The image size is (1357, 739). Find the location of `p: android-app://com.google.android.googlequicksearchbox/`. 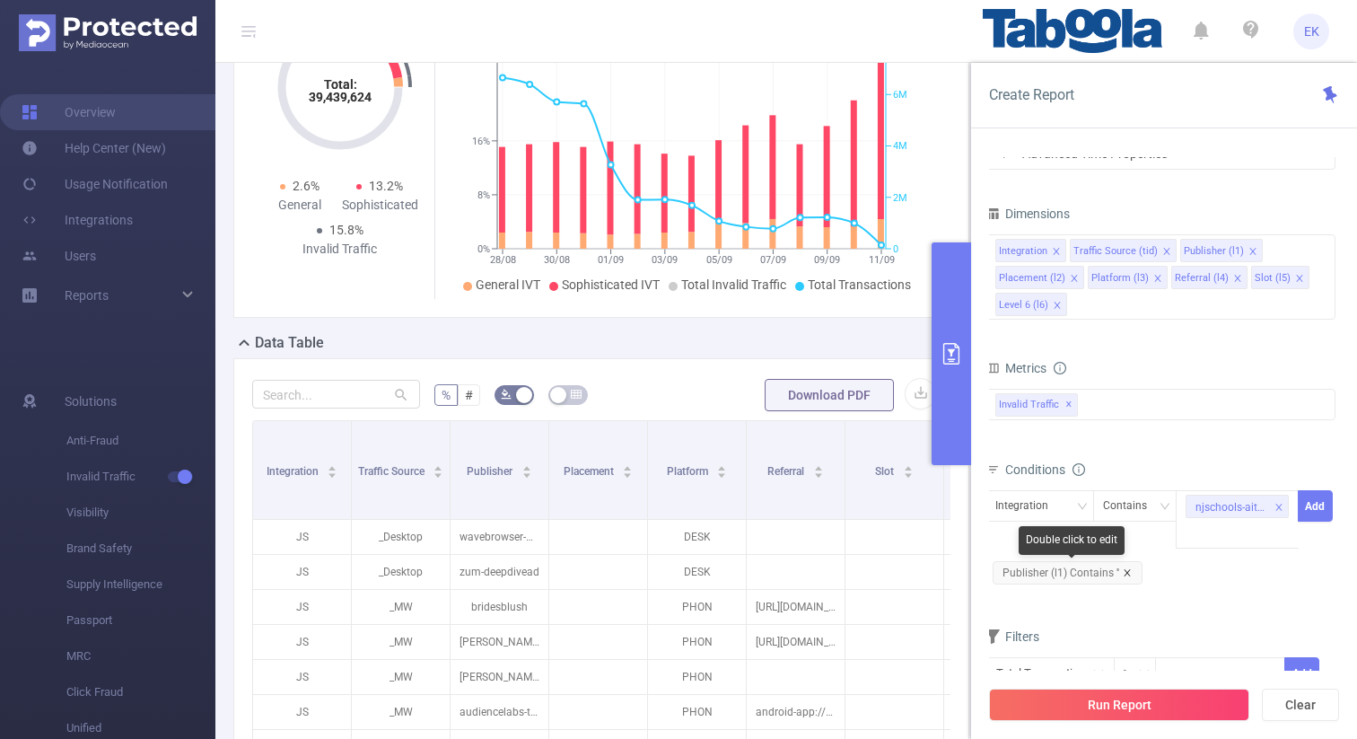

p: android-app://com.google.android.googlequicksearchbox/ is located at coordinates (795, 712).